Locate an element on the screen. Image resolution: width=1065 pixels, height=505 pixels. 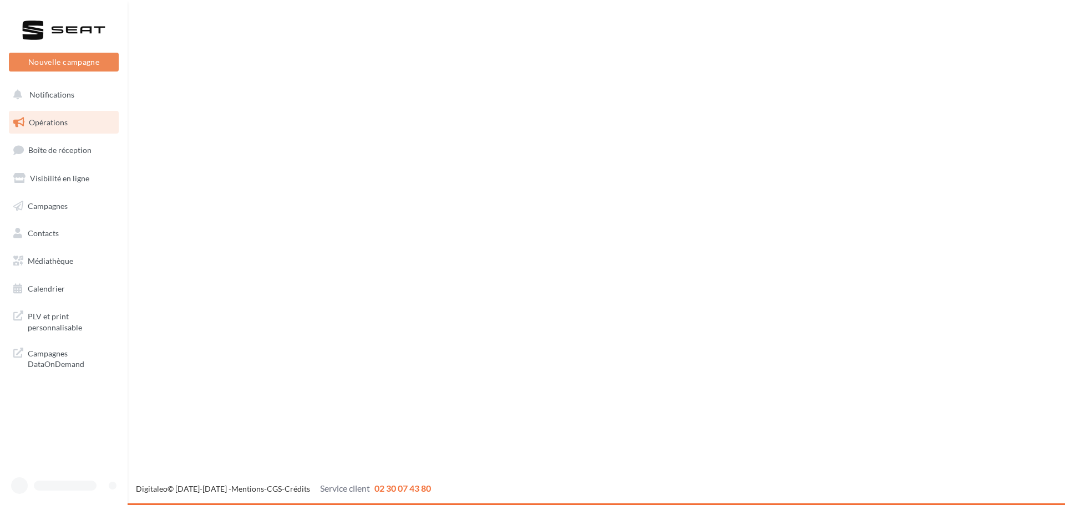
span: Service client is located at coordinates (345, 488).